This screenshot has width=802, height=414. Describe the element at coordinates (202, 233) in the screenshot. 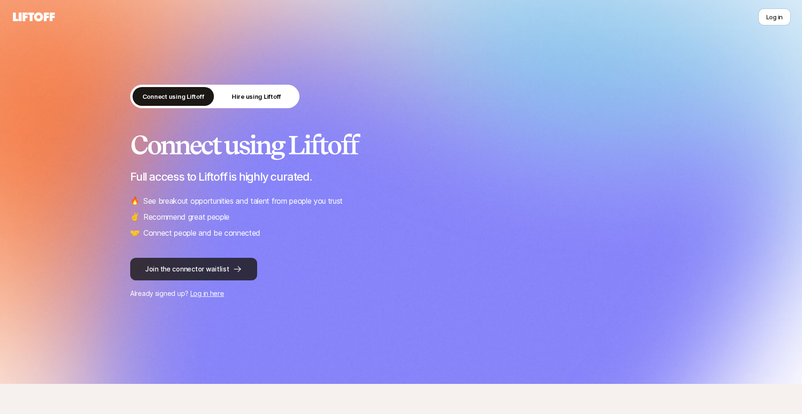

I see `p: Connect people and be connected` at that location.